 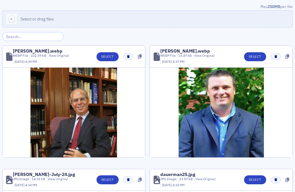 I want to click on div: 14.01 kB, so click(x=38, y=179).